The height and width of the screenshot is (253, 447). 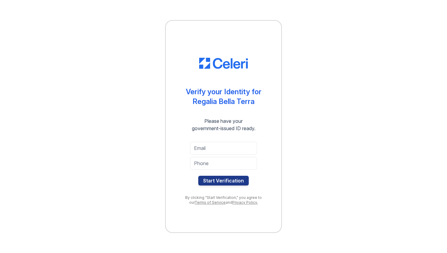 I want to click on div: Please have your government-issued ID ready., so click(x=223, y=125).